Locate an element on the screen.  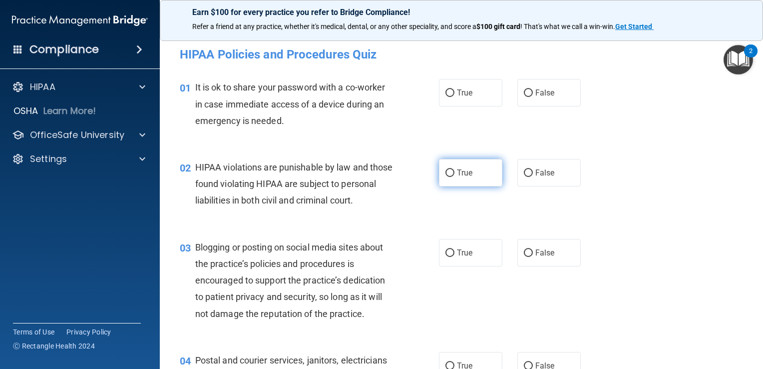
p: Earn $100 for every practice you refer to Bridge Compliance! is located at coordinates (462, 12).